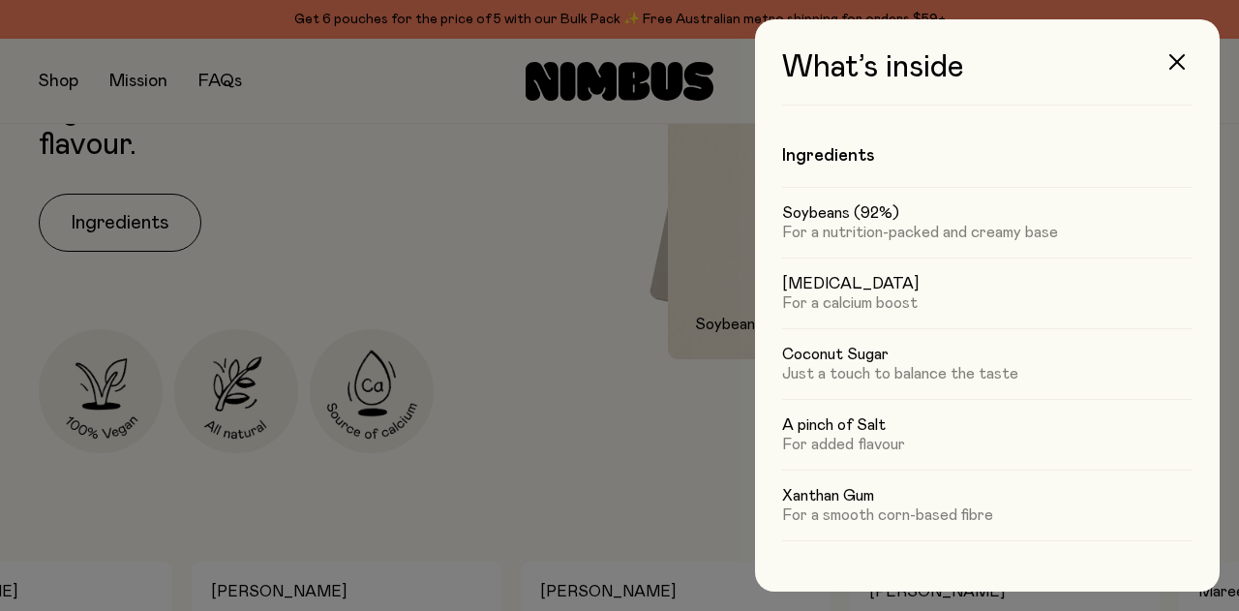  I want to click on h5: Soybeans (92%), so click(987, 213).